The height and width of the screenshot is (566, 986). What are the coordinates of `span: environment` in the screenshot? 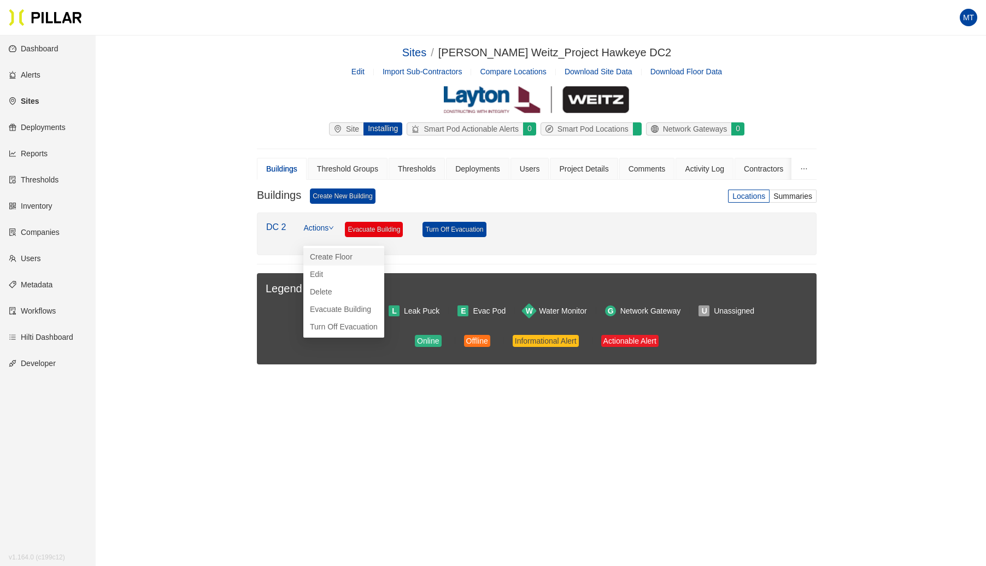 It's located at (340, 129).